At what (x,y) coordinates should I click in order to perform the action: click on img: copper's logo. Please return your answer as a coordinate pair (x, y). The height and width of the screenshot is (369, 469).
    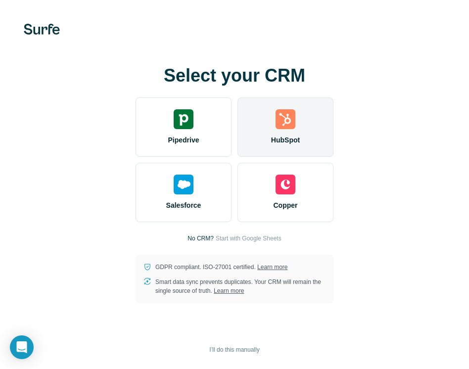
    Looking at the image, I should click on (285, 184).